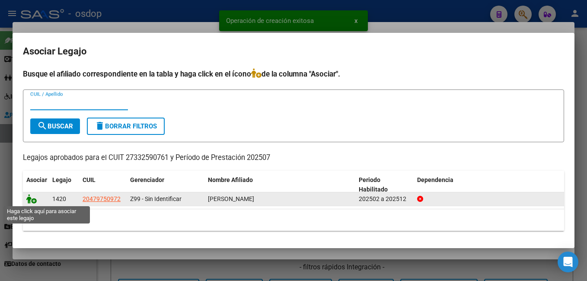 This screenshot has height=281, width=587. Describe the element at coordinates (294, 220) in the screenshot. I see `div: 1 registros` at that location.